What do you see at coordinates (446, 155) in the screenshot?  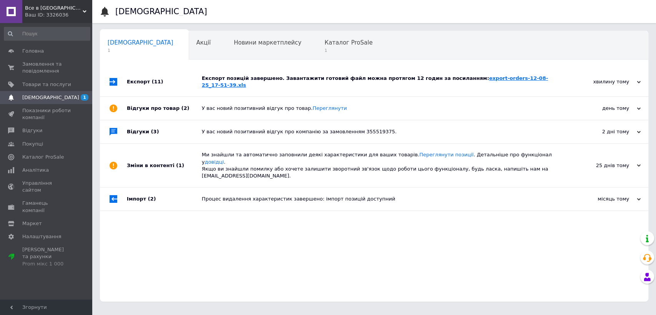 I see `a: Переглянути позиції` at bounding box center [446, 155].